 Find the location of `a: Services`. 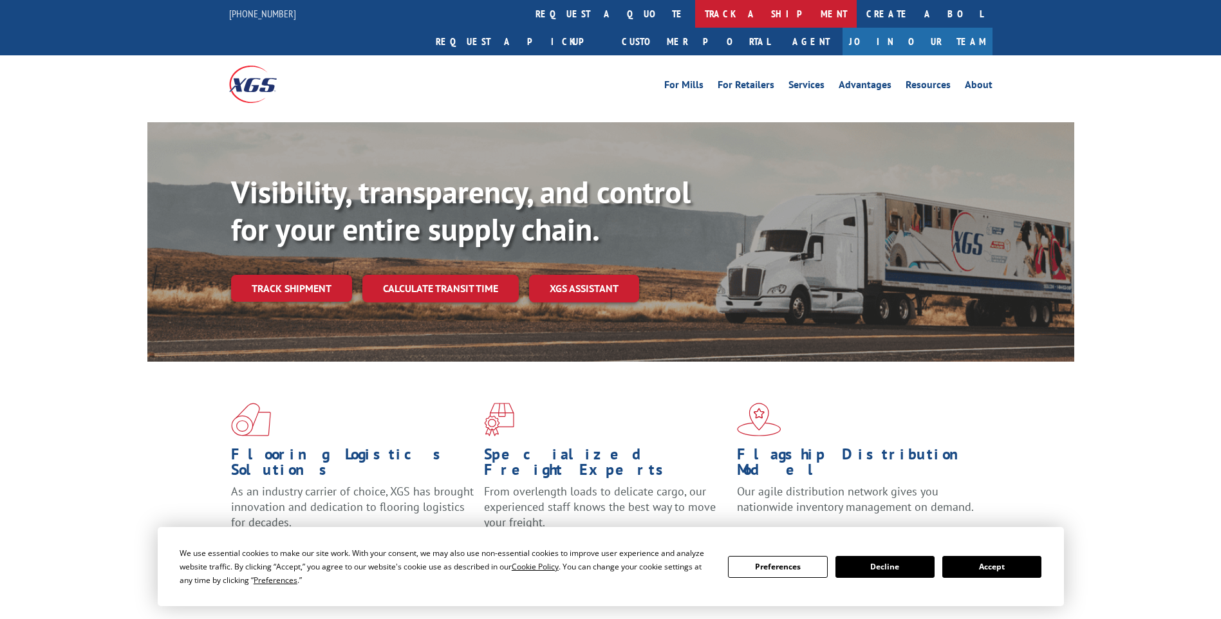

a: Services is located at coordinates (807, 87).